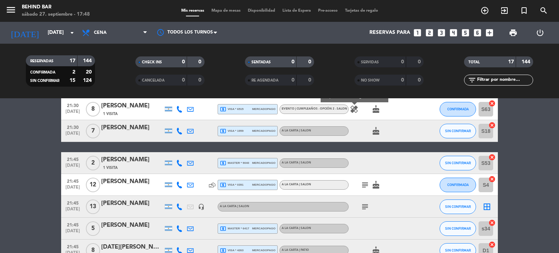 The width and height of the screenshot is (559, 253). I want to click on i: looks_one, so click(418, 33).